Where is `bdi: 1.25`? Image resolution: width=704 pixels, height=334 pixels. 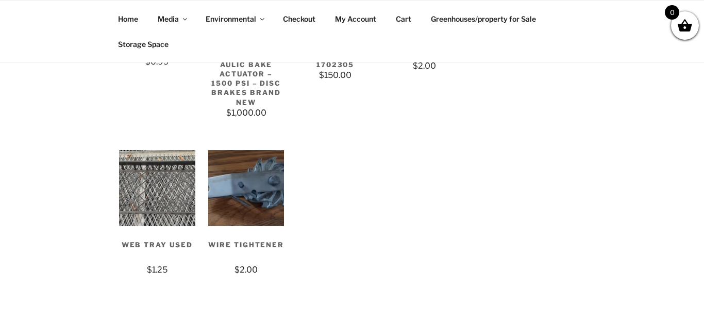
bdi: 1.25 is located at coordinates (157, 269).